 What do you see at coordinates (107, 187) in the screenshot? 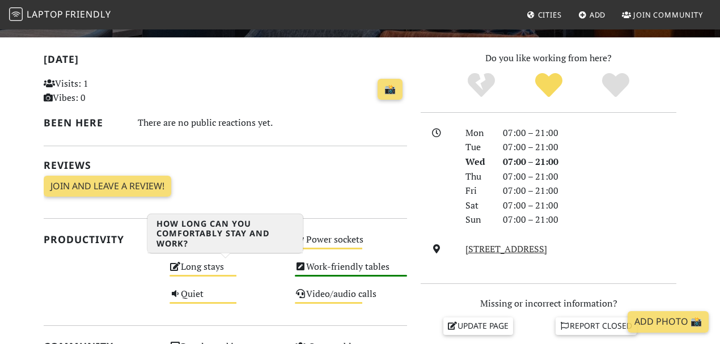
I see `a: Join and leave a review!` at bounding box center [107, 187].